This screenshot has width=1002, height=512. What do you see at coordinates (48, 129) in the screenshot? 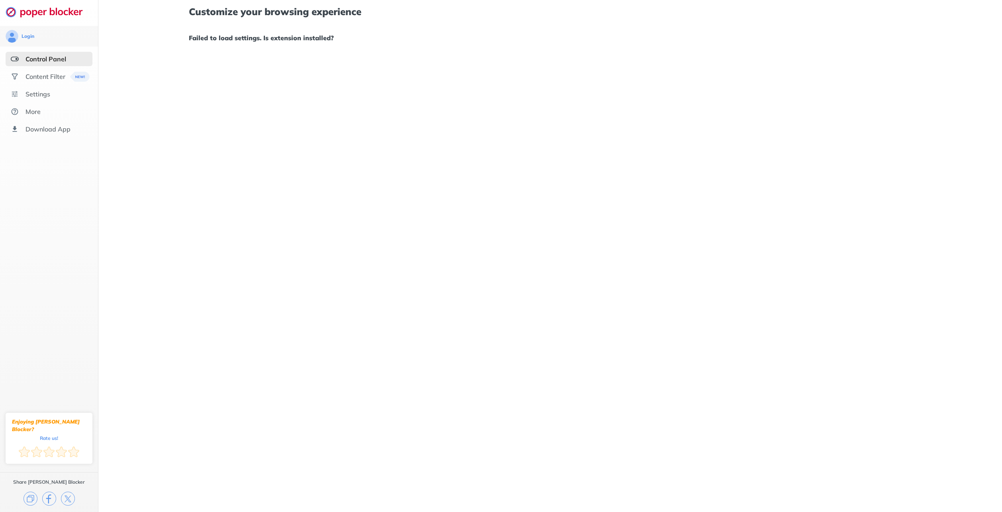
I see `div: Download App` at bounding box center [48, 129].